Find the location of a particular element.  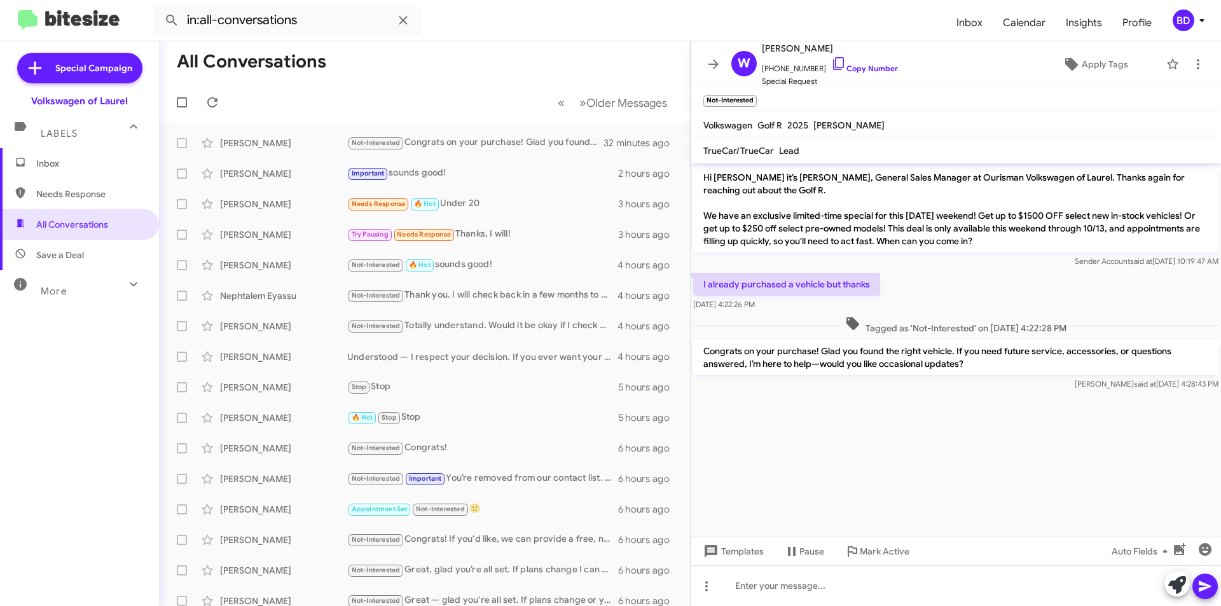

span: Older Messages is located at coordinates (626, 103).